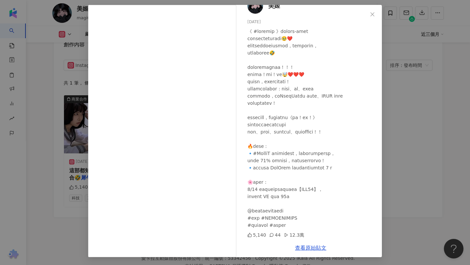  What do you see at coordinates (275, 235) in the screenshot?
I see `div: 44` at bounding box center [275, 235].